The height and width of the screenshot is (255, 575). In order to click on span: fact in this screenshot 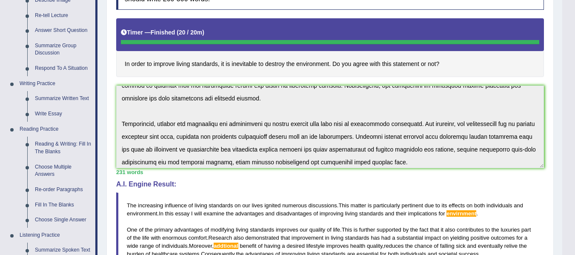, I will do `click(424, 229)`.